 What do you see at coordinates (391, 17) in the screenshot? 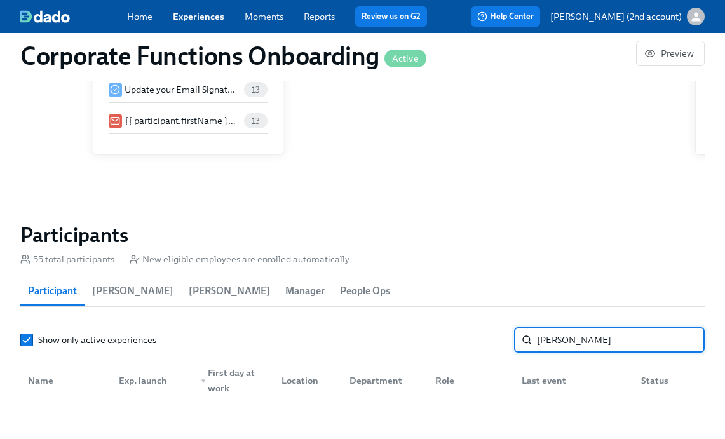
I see `button: Review us on G2` at bounding box center [391, 17].